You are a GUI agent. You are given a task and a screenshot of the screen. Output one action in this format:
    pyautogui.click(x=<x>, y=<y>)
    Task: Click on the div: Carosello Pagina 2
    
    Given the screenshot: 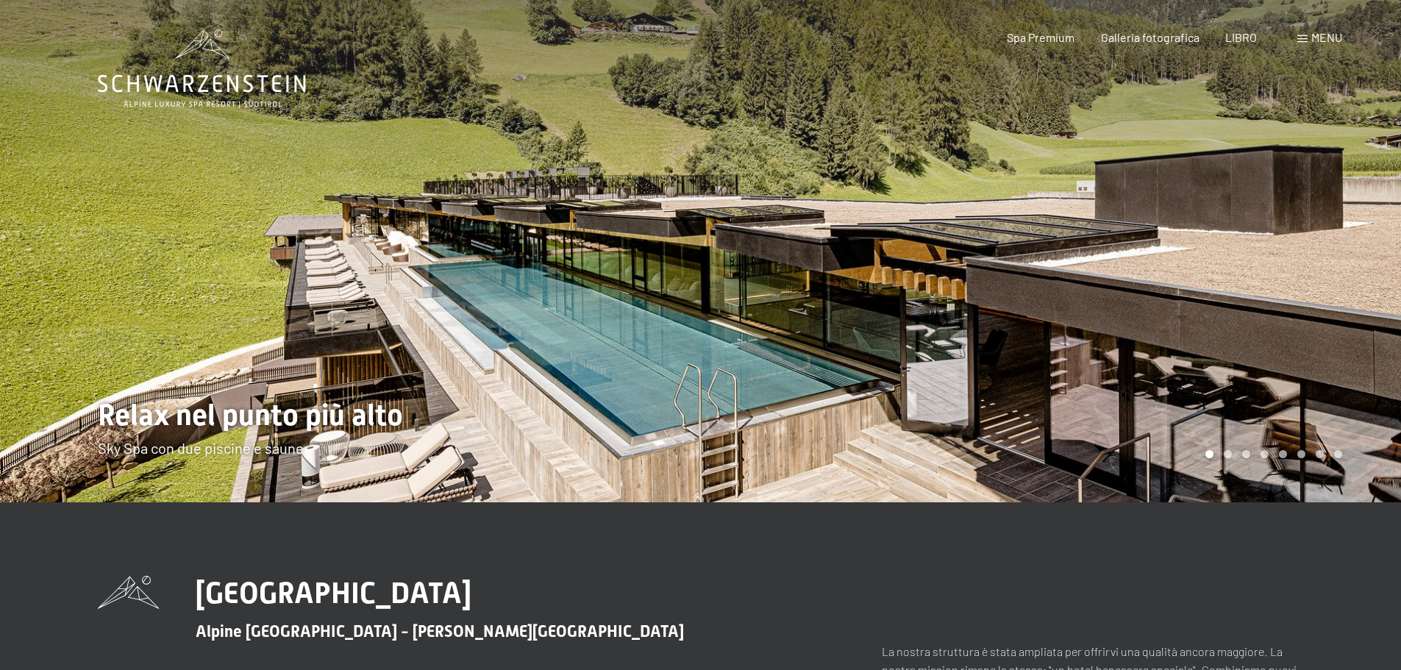 What is the action you would take?
    pyautogui.click(x=1227, y=454)
    